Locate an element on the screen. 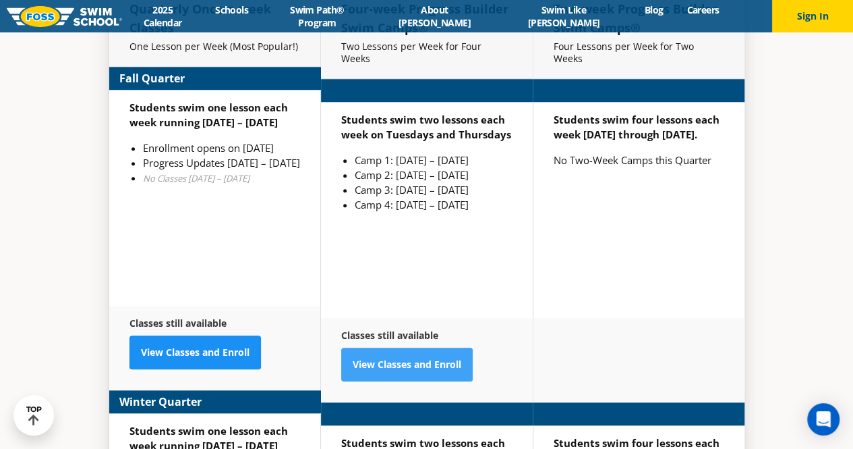 This screenshot has width=853, height=449. strong: Fall Quarter is located at coordinates (152, 78).